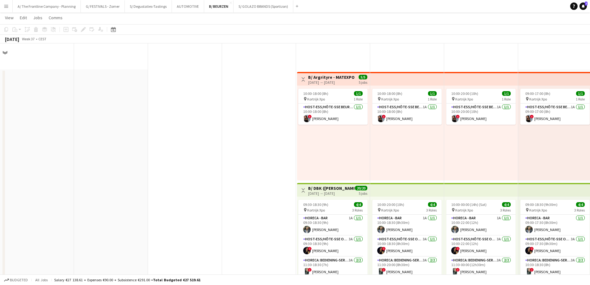  I want to click on div: CEST, so click(42, 39).